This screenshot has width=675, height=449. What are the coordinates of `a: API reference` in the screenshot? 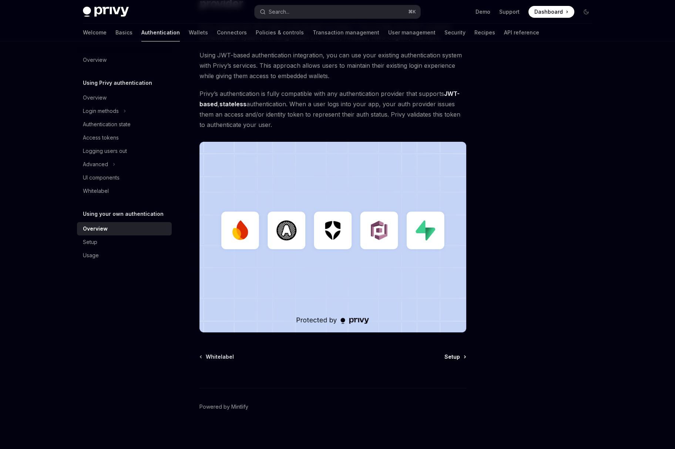 It's located at (521, 33).